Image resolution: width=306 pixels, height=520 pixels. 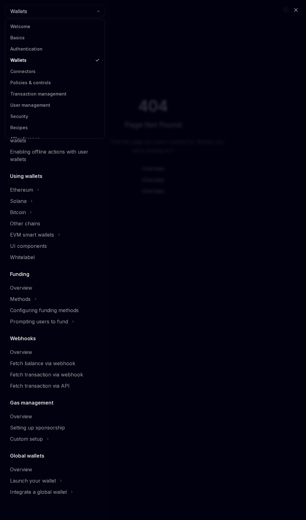 What do you see at coordinates (37, 428) in the screenshot?
I see `div: Setting up sponsorship` at bounding box center [37, 428].